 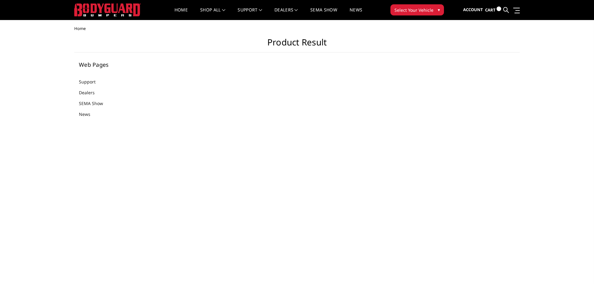 I want to click on span: Account, so click(x=473, y=10).